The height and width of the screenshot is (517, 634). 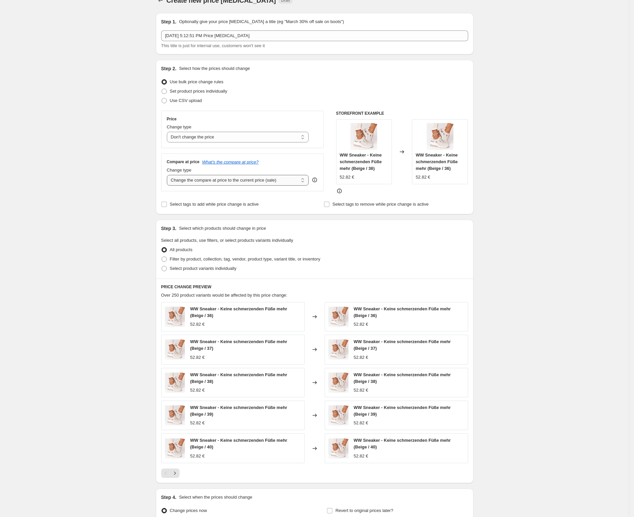 What do you see at coordinates (169, 69) in the screenshot?
I see `h2: Step 2.` at bounding box center [169, 69].